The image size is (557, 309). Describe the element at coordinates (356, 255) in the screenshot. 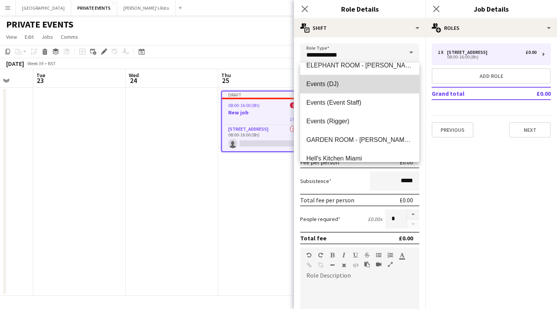

I see `button: Underline` at that location.